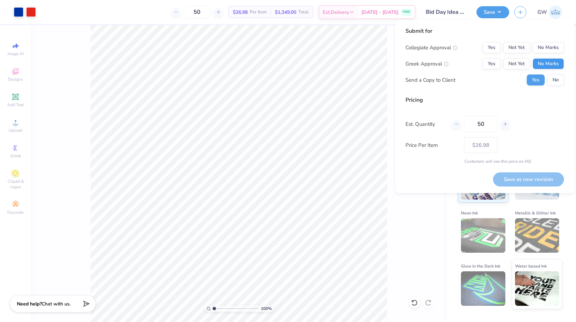 The height and width of the screenshot is (322, 576). What do you see at coordinates (406, 12) in the screenshot?
I see `span: FREE` at bounding box center [406, 12].